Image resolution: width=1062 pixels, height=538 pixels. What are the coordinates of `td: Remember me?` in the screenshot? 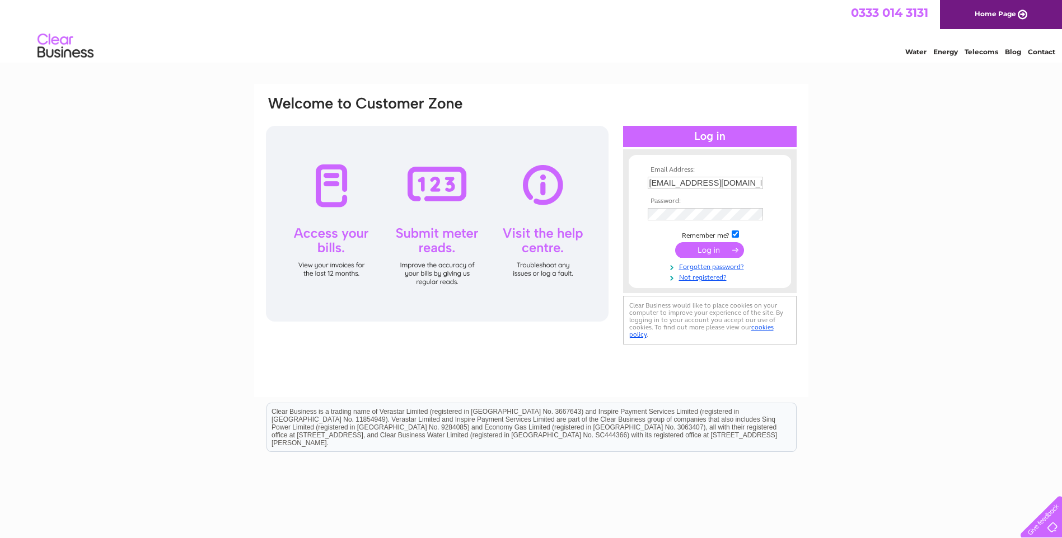 It's located at (710, 235).